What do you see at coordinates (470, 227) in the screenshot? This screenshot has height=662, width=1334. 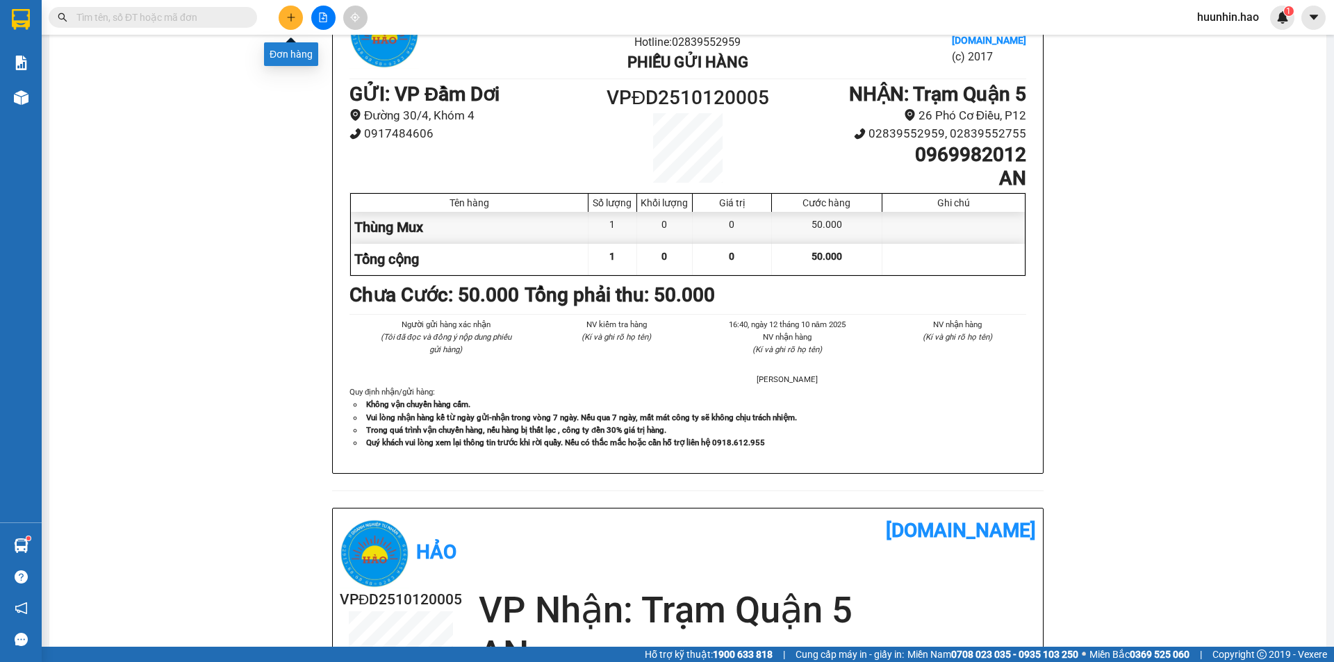 I see `div: Thùng Mux` at bounding box center [470, 227].